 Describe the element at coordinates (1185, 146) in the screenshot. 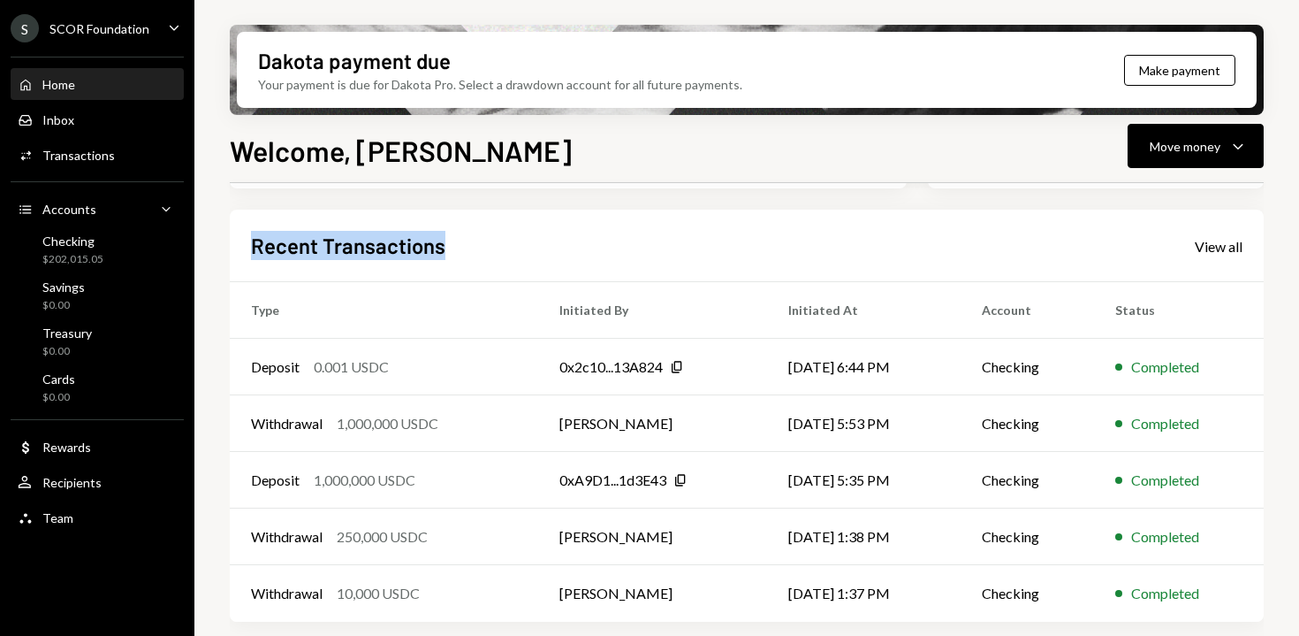

I see `div: Move money` at that location.